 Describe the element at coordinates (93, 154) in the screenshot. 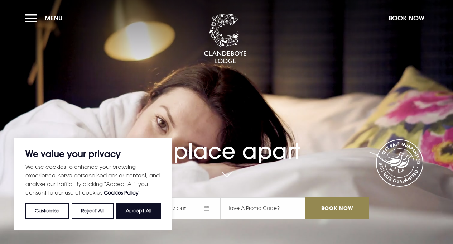

I see `p: We value your privacy` at that location.